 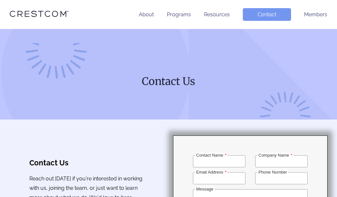 What do you see at coordinates (146, 14) in the screenshot?
I see `a: About` at bounding box center [146, 14].